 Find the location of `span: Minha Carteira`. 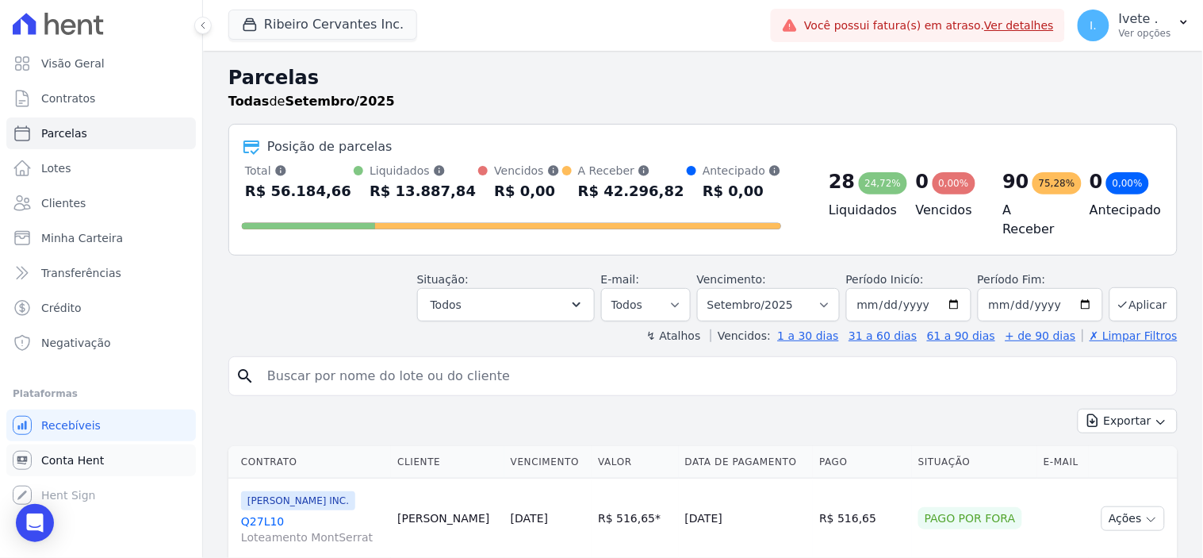

span: Minha Carteira is located at coordinates (82, 238).